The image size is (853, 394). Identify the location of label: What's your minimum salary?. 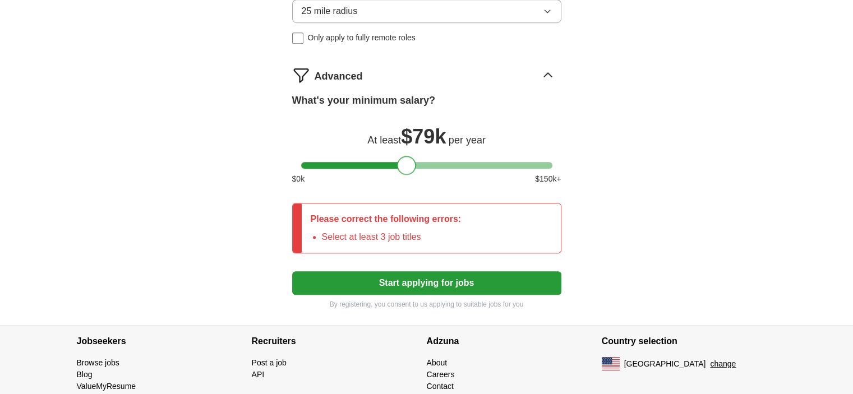
(363, 100).